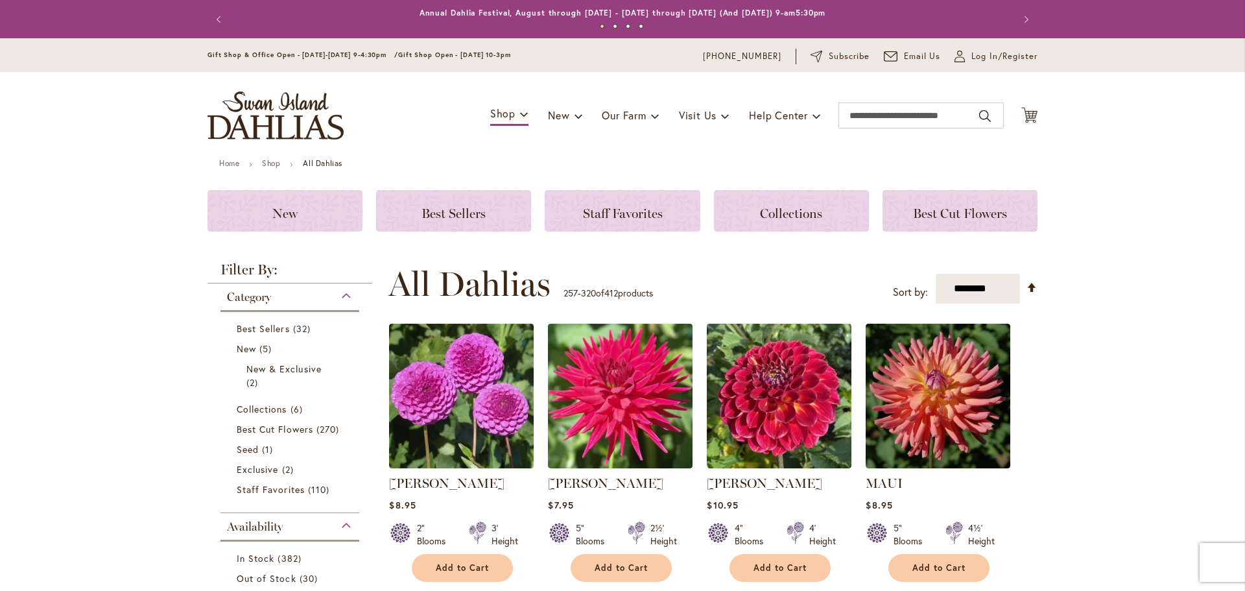 The height and width of the screenshot is (591, 1245). Describe the element at coordinates (602, 26) in the screenshot. I see `button: 1 of 4` at that location.